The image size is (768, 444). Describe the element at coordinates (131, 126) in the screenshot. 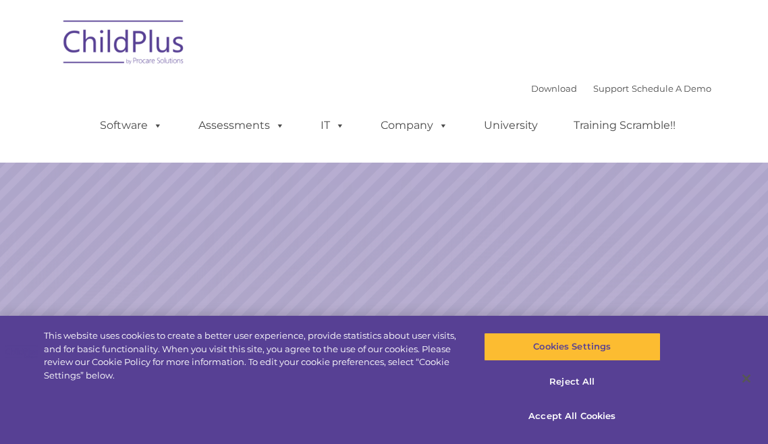

I see `a: Software` at that location.